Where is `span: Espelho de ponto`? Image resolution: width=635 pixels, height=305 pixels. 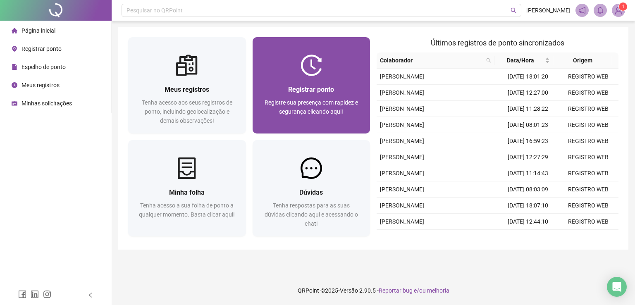
span: Espelho de ponto is located at coordinates (43, 67).